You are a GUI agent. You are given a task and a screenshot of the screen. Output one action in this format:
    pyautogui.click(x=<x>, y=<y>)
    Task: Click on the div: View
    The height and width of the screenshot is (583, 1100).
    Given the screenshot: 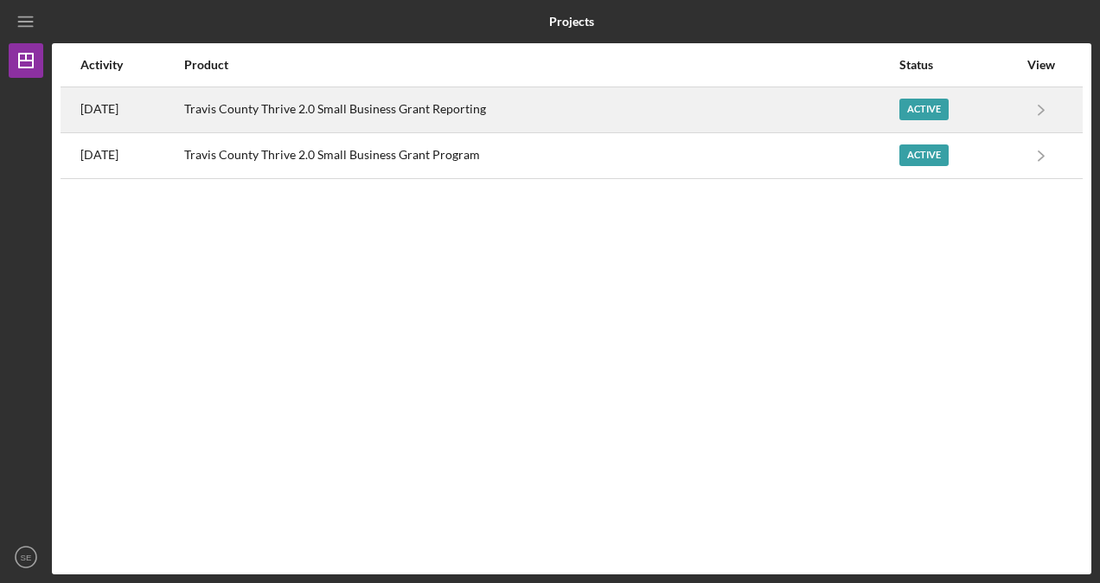 What is the action you would take?
    pyautogui.click(x=1041, y=65)
    